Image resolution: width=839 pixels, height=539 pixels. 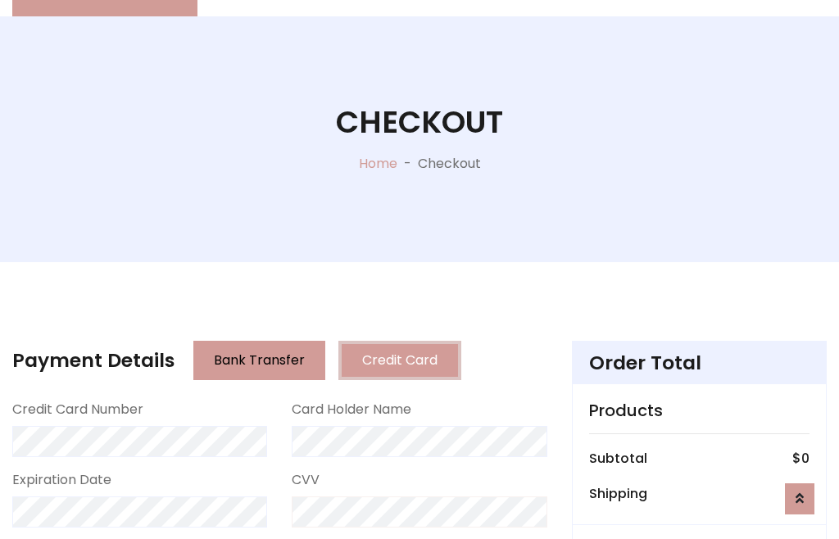 What do you see at coordinates (699, 363) in the screenshot?
I see `h4: Order Total` at bounding box center [699, 363].